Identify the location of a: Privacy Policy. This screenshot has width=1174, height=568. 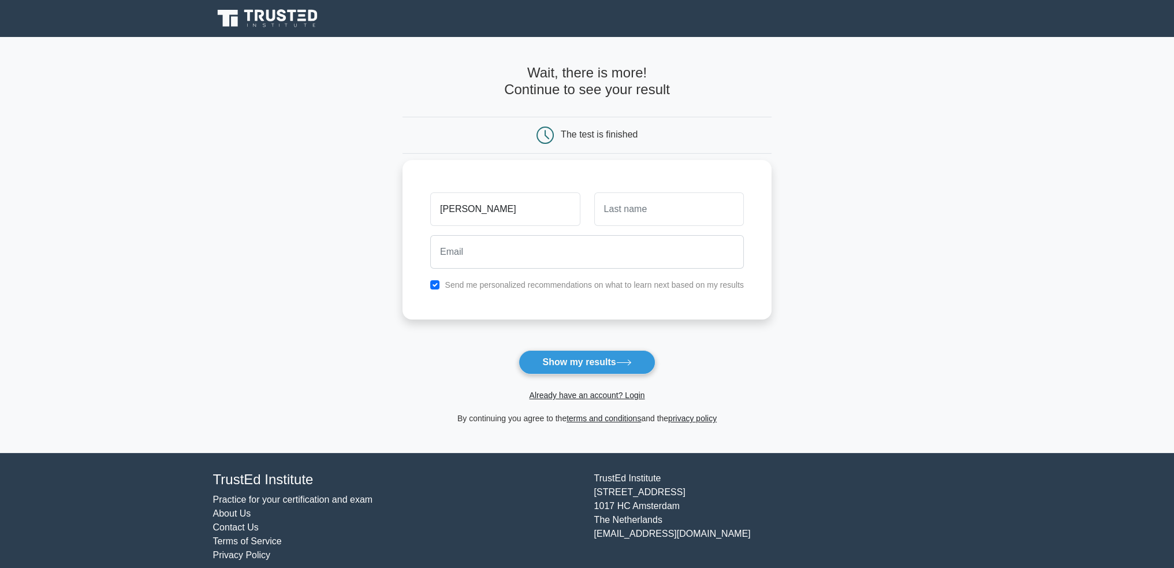
(242, 554).